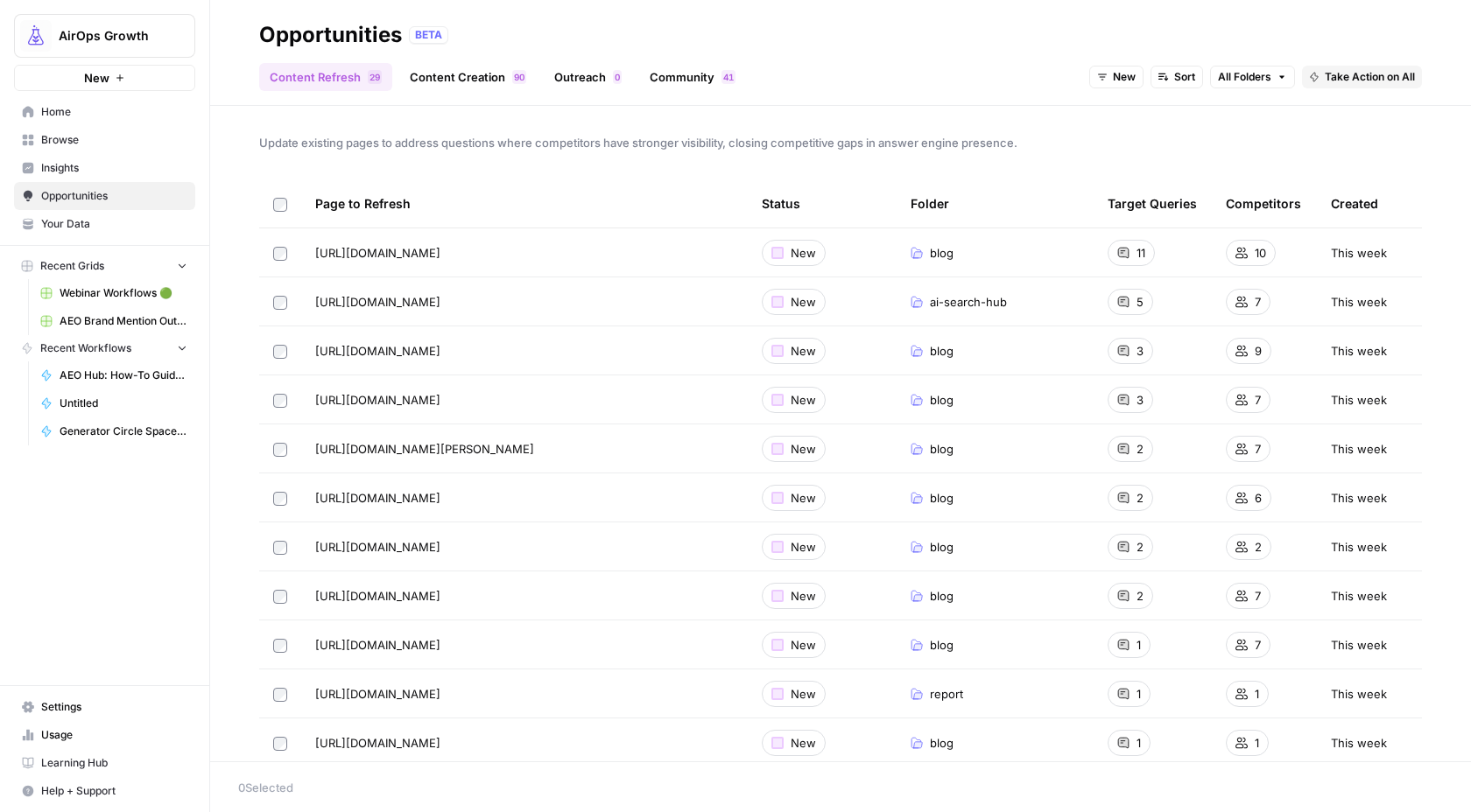 The image size is (1471, 812). What do you see at coordinates (840, 143) in the screenshot?
I see `span: Update existing pages to address questions where competitors have stronger visibility, closing co...` at bounding box center [840, 143].